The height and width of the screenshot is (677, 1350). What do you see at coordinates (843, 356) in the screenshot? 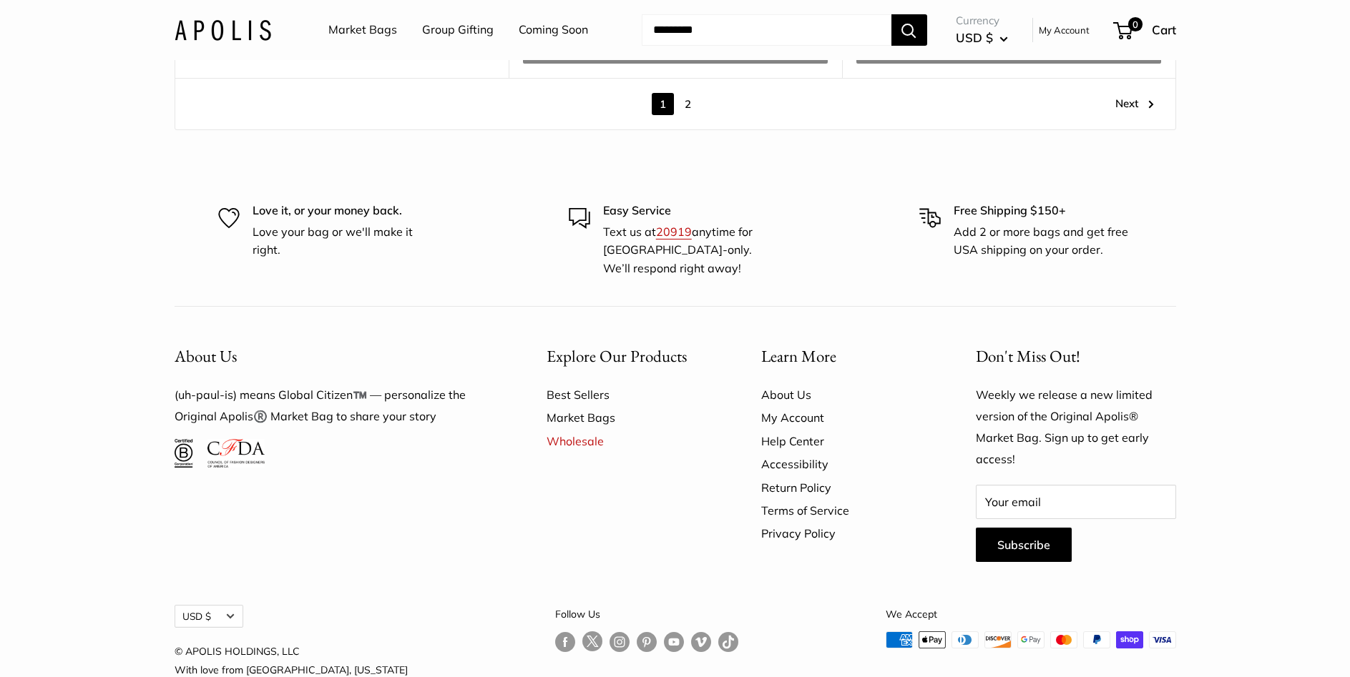
I see `button: Learn More` at bounding box center [843, 356].